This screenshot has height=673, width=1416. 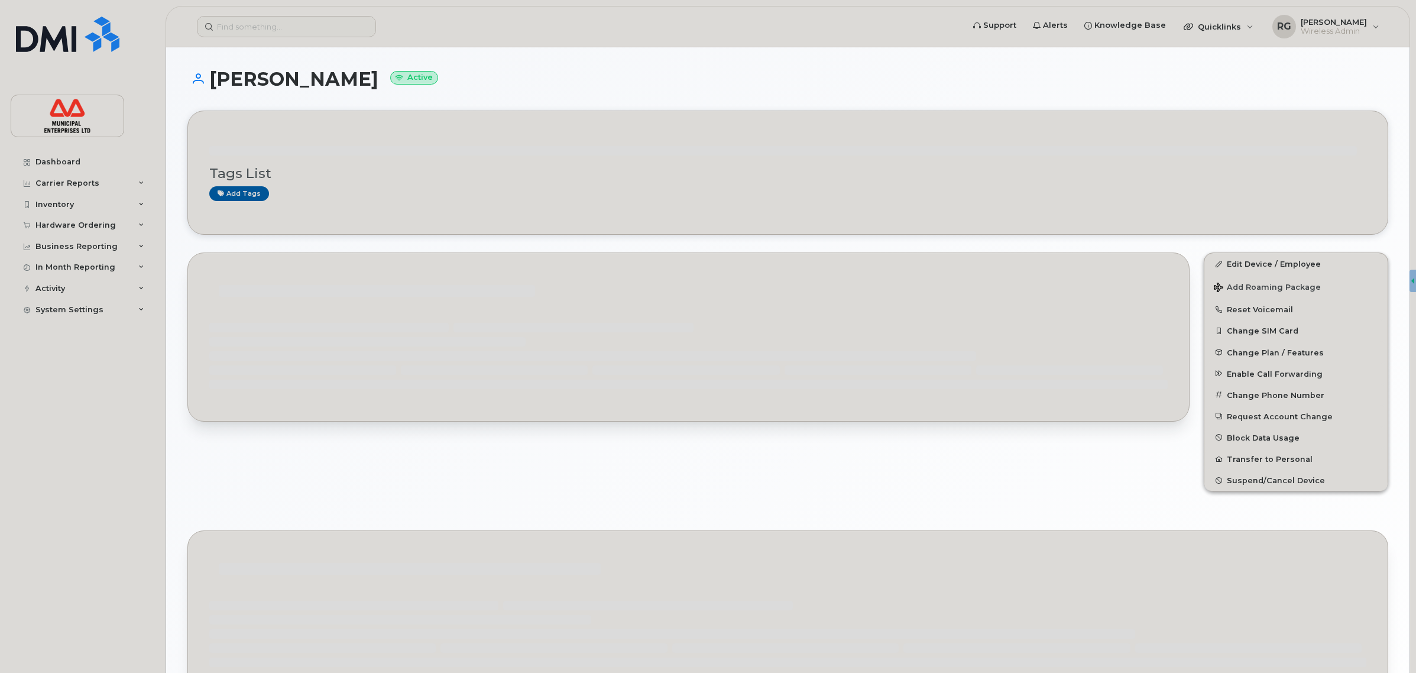 What do you see at coordinates (1275, 373) in the screenshot?
I see `span: Enable Call Forwarding` at bounding box center [1275, 373].